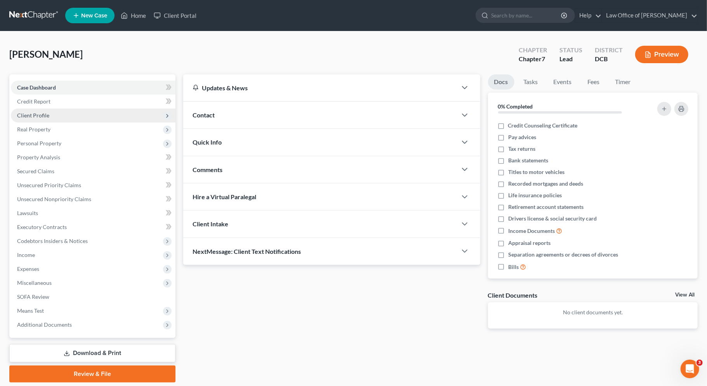  I want to click on div: Lead, so click(570, 59).